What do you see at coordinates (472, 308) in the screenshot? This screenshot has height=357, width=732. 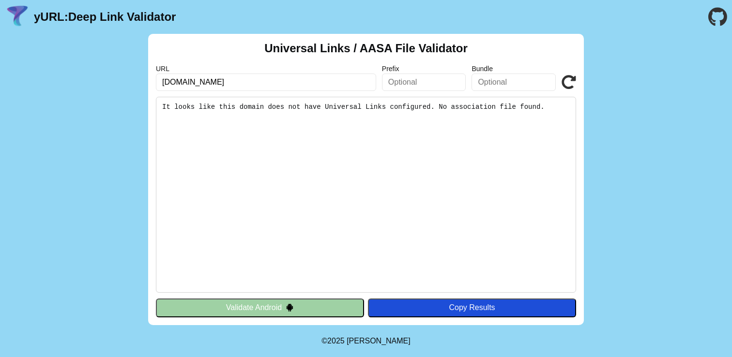 I see `button: Copy Results` at bounding box center [472, 308].